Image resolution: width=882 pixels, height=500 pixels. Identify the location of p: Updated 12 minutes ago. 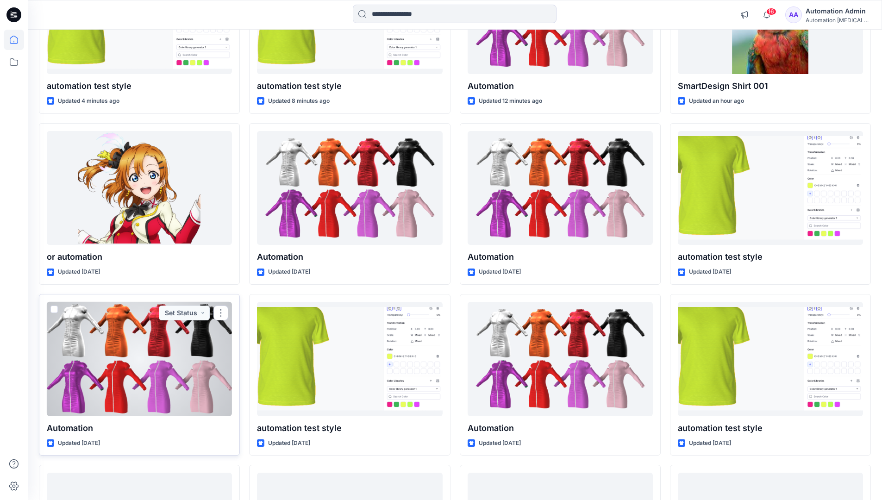
(510, 101).